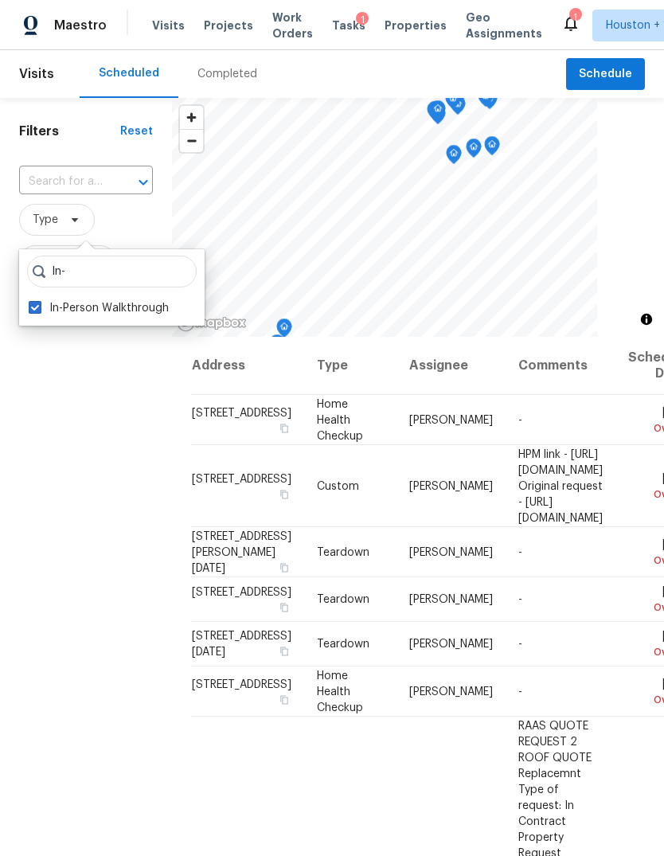  What do you see at coordinates (385, 218) in the screenshot?
I see `canvas: Map` at bounding box center [385, 218].